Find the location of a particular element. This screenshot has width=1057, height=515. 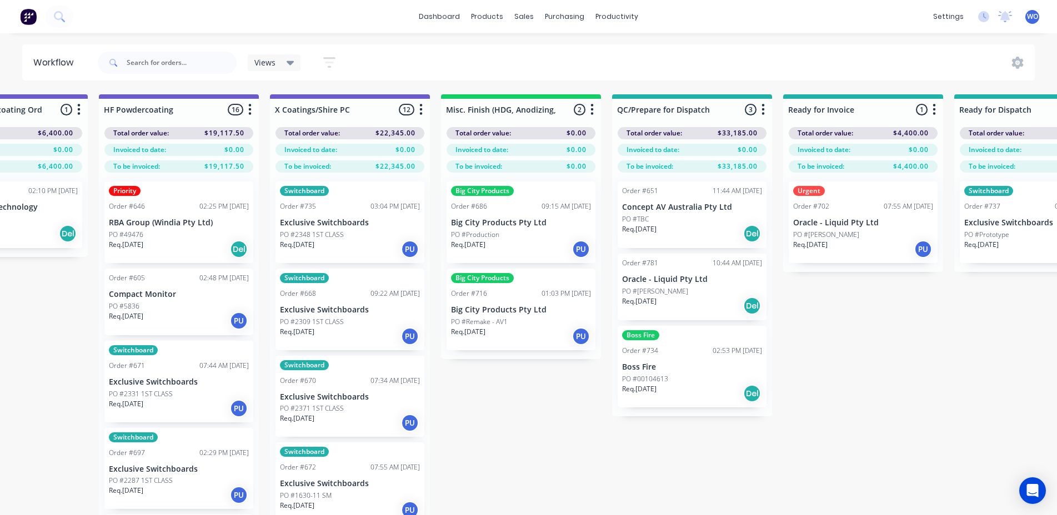

p: PO #2331 1ST CLASS is located at coordinates (140, 394).